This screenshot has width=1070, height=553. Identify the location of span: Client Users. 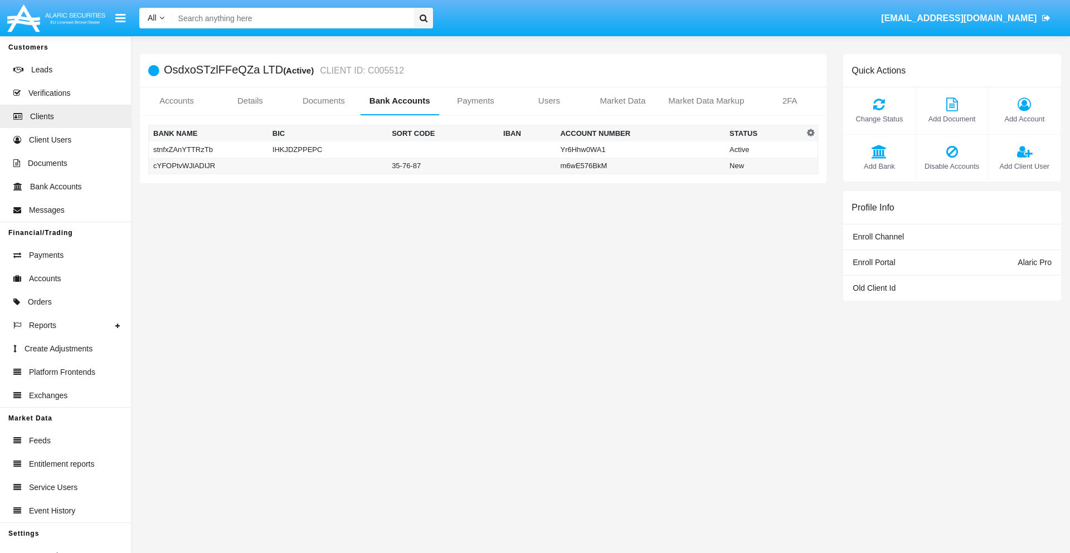
(50, 140).